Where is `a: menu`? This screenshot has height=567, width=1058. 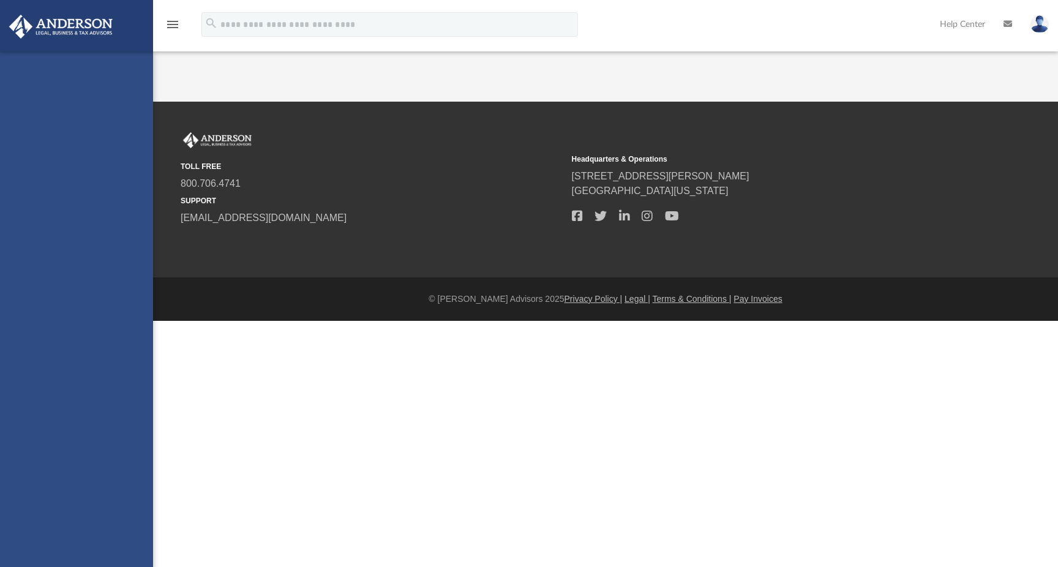 a: menu is located at coordinates (173, 28).